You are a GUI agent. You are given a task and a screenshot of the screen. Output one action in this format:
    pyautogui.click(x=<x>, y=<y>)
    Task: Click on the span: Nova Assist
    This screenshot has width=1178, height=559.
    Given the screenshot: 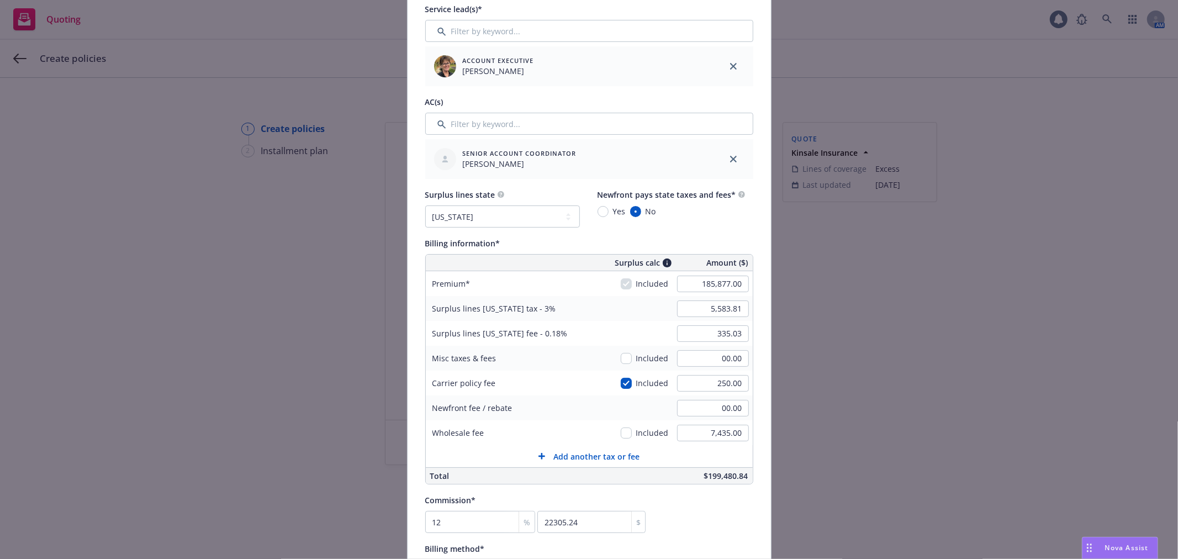 What is the action you would take?
    pyautogui.click(x=1126, y=547)
    